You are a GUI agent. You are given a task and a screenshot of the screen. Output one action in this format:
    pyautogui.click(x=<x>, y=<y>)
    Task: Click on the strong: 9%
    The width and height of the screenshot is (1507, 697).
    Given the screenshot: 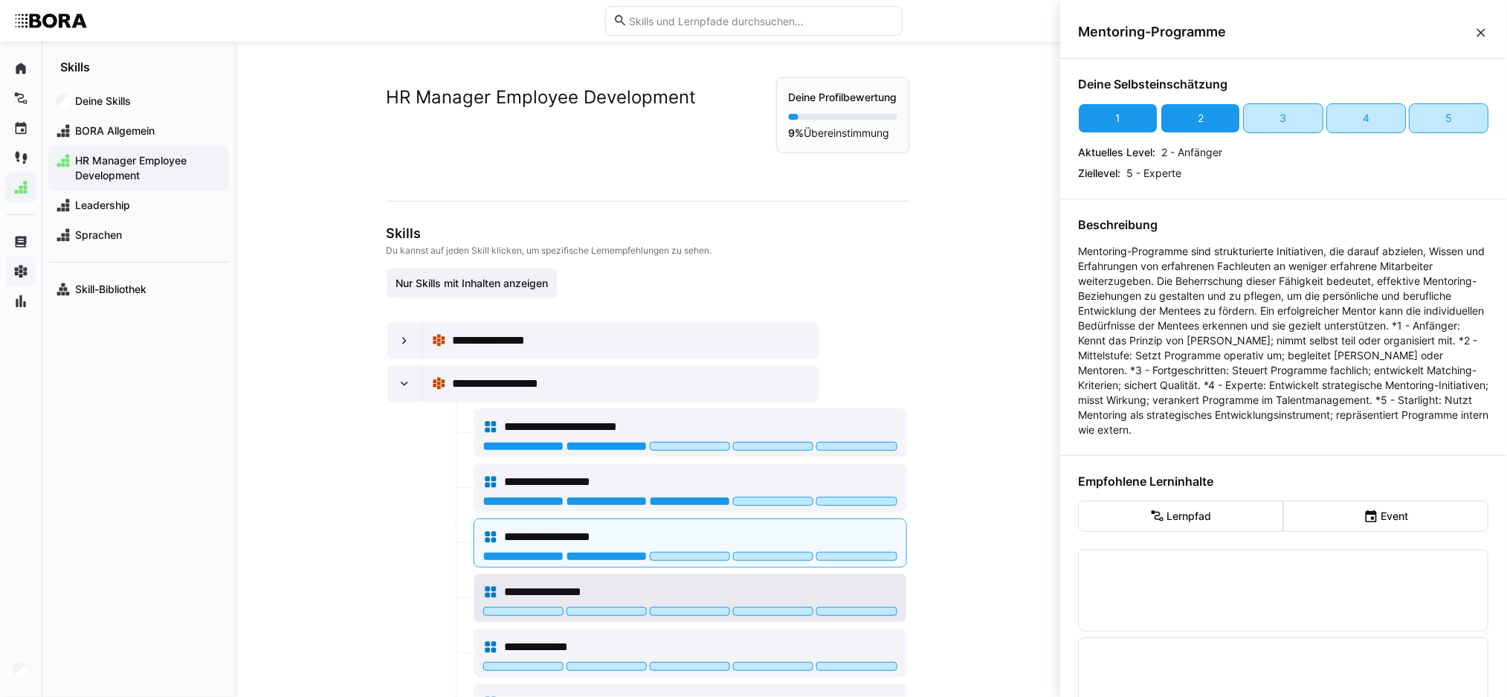 What is the action you would take?
    pyautogui.click(x=796, y=132)
    